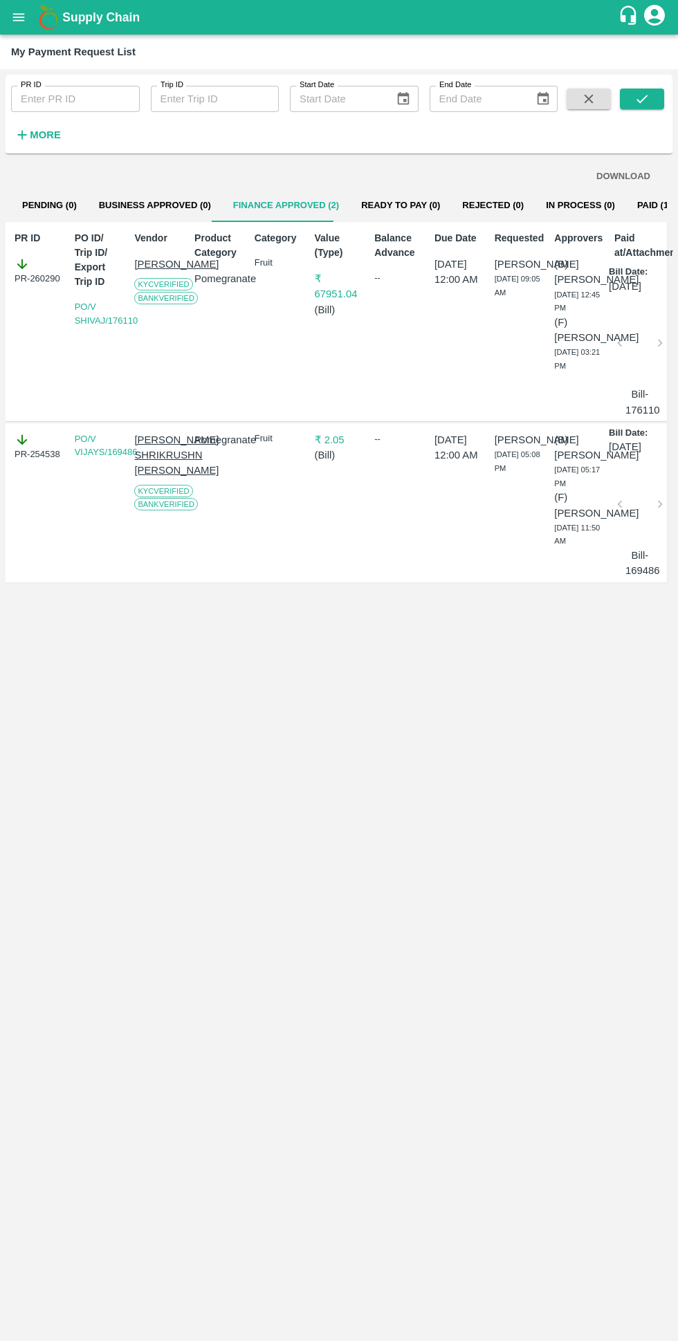 The image size is (678, 1341). Describe the element at coordinates (638, 245) in the screenshot. I see `p: Paid at/Attachments` at that location.